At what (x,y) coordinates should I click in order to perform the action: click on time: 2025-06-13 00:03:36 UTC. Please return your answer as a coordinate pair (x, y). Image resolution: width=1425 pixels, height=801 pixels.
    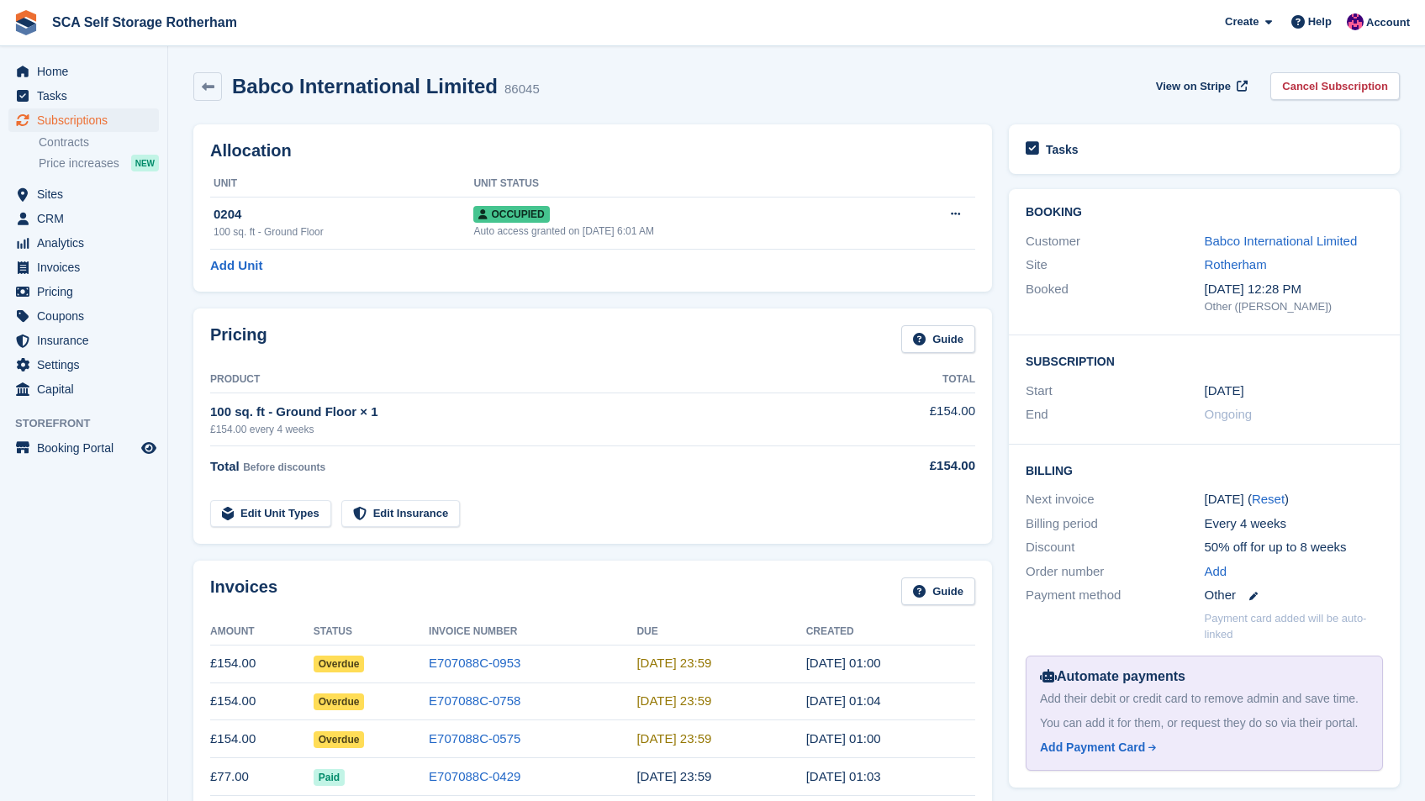
    Looking at the image, I should click on (843, 776).